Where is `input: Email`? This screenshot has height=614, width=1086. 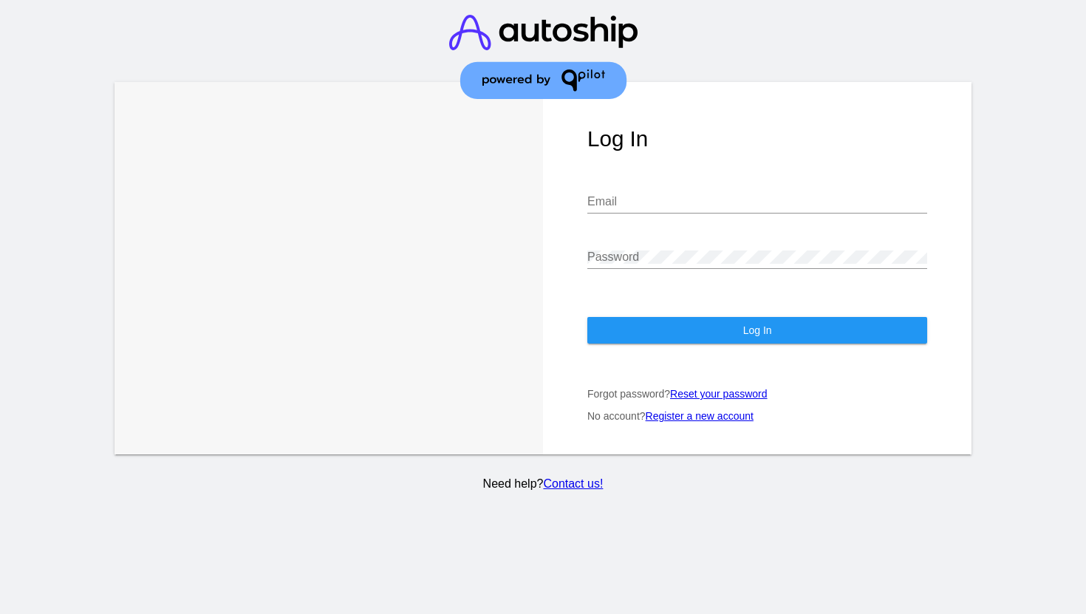 input: Email is located at coordinates (757, 202).